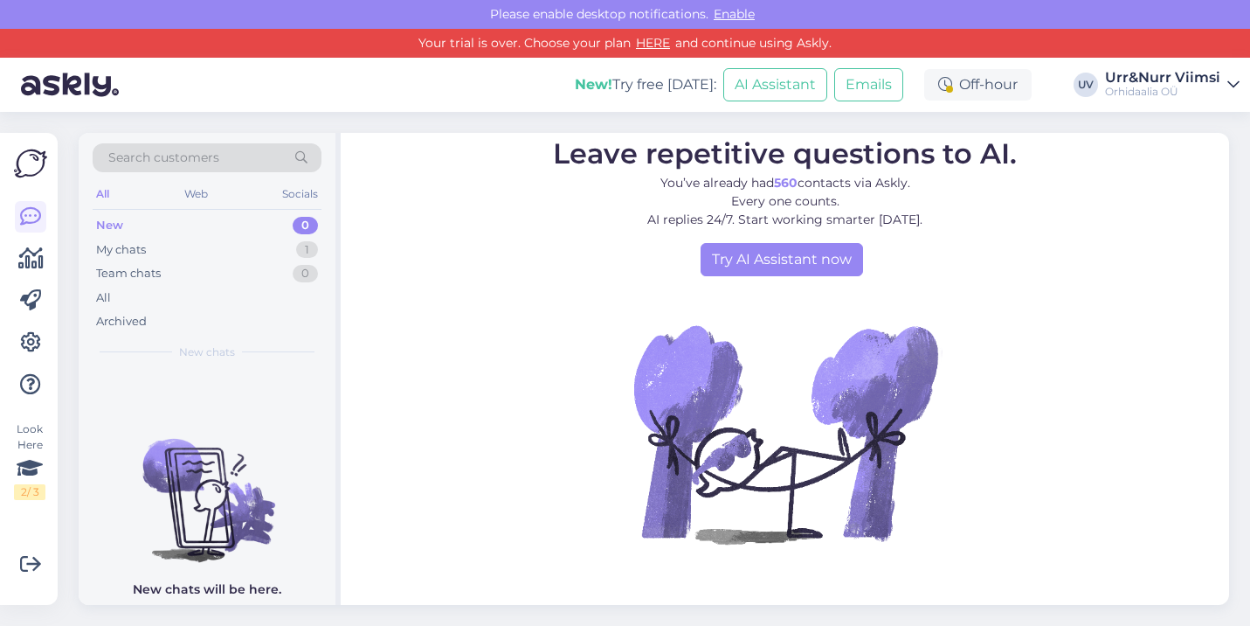  I want to click on p: You’ve already had contacts via Askly. Every one counts. AI replies 24/7. Start working smarter [..., so click(785, 201).